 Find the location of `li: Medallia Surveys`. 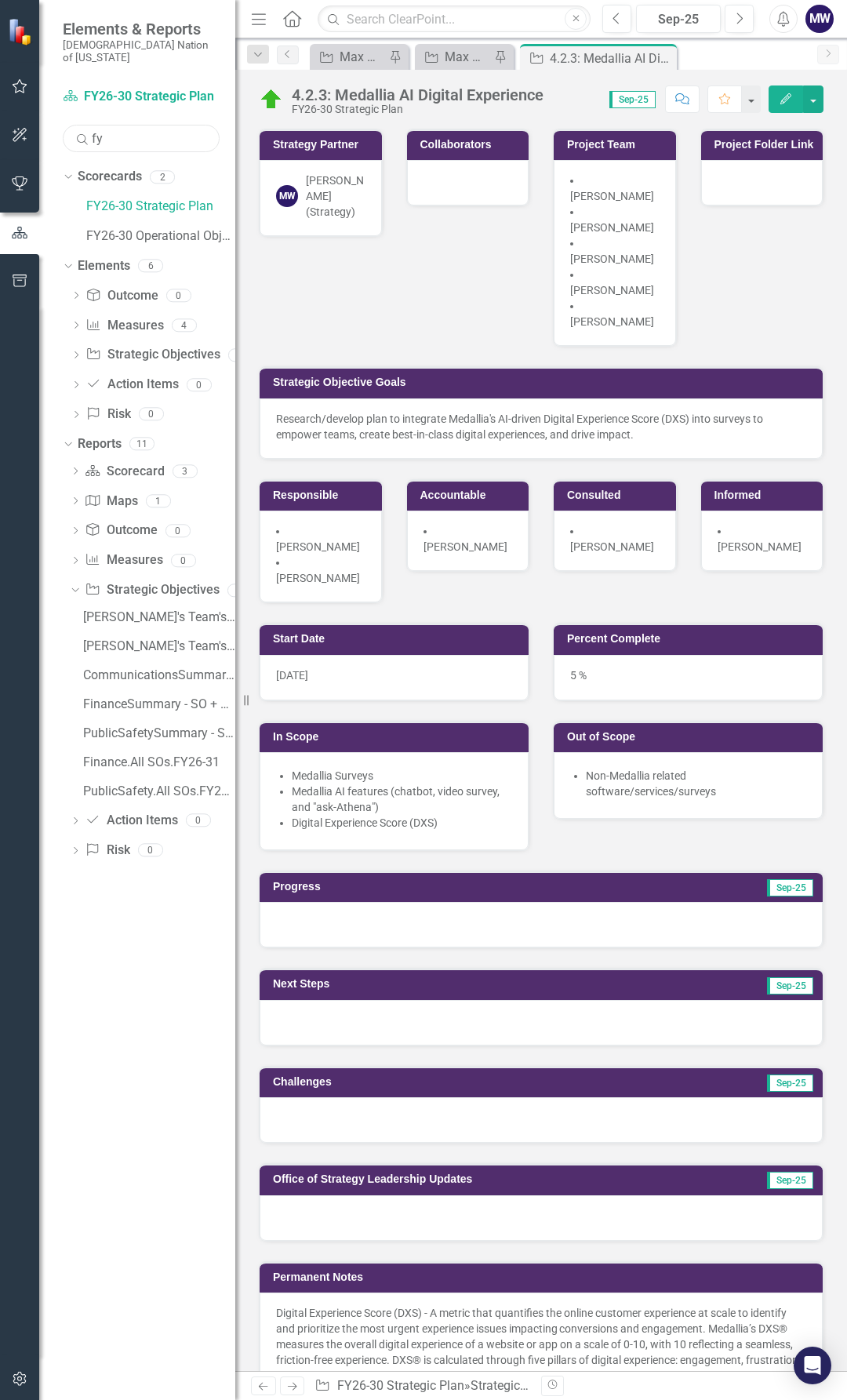

li: Medallia Surveys is located at coordinates (402, 775).